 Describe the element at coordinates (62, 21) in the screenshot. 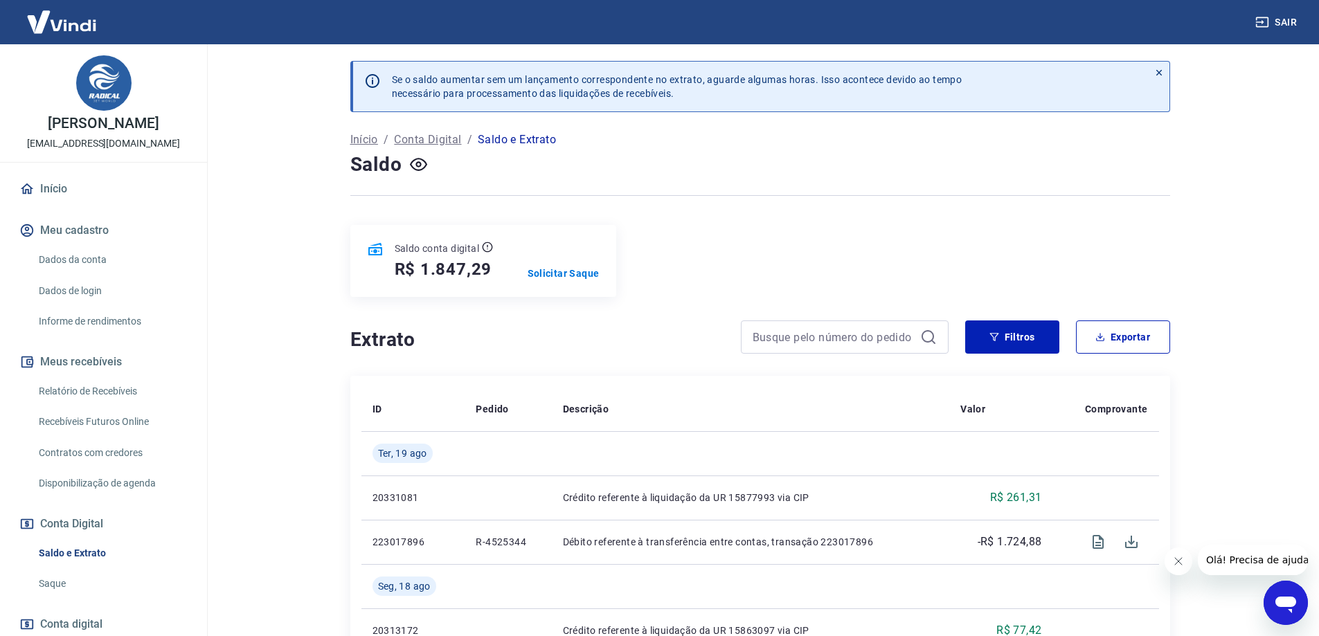

I see `img: Vindi` at that location.